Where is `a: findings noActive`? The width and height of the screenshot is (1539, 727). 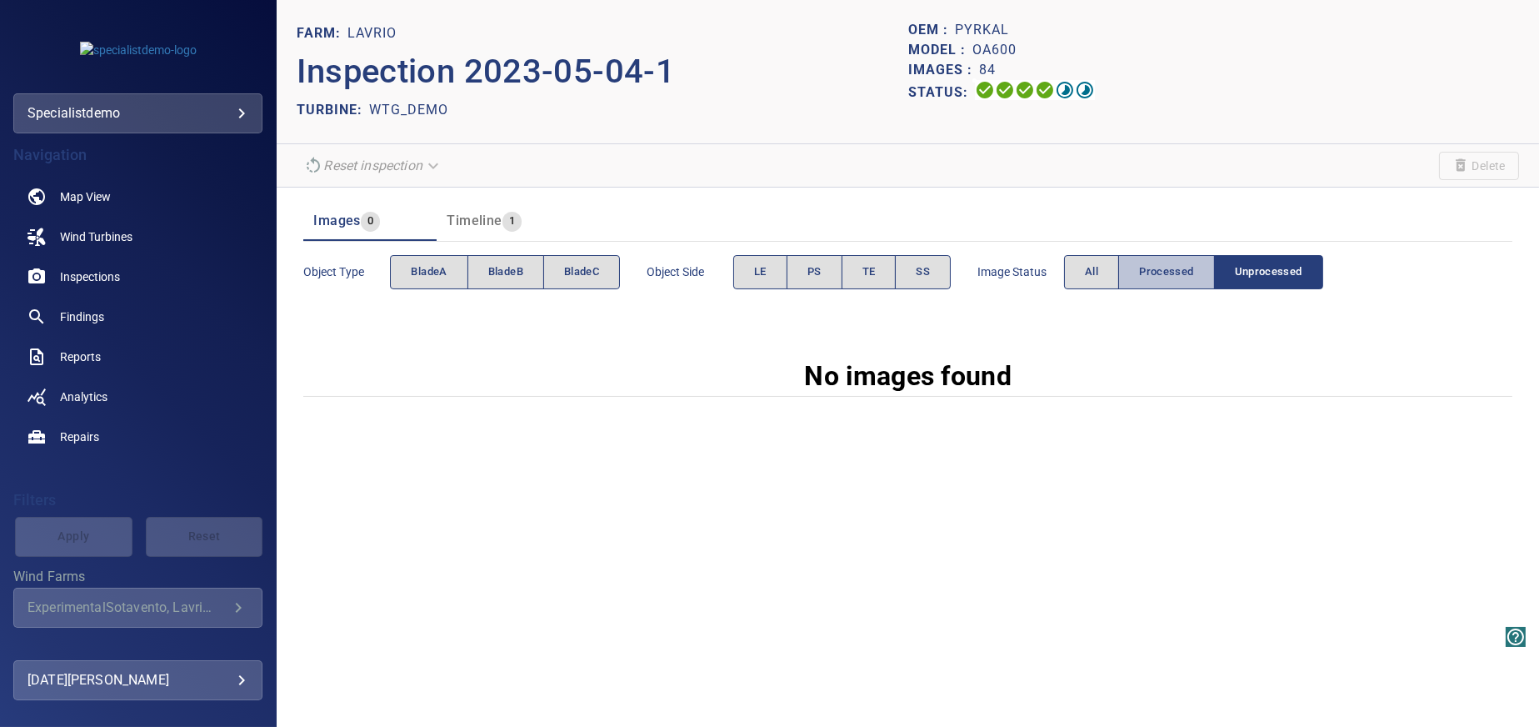
a: findings noActive is located at coordinates (138, 317).